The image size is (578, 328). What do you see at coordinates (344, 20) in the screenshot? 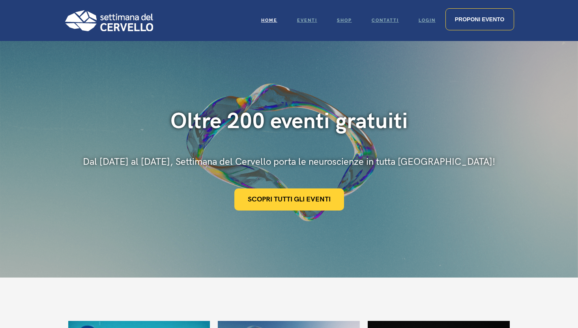
I see `span: Shop` at bounding box center [344, 20].